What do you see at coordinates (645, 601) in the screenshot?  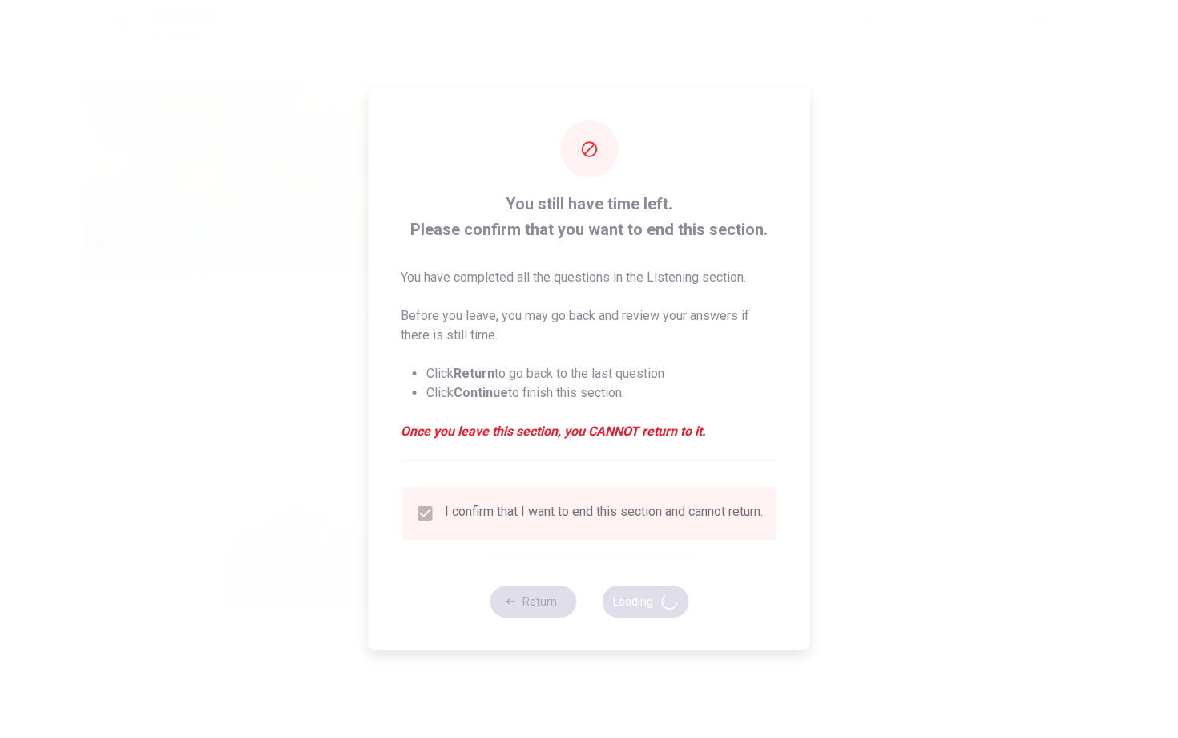 I see `button: Loading` at bounding box center [645, 601].